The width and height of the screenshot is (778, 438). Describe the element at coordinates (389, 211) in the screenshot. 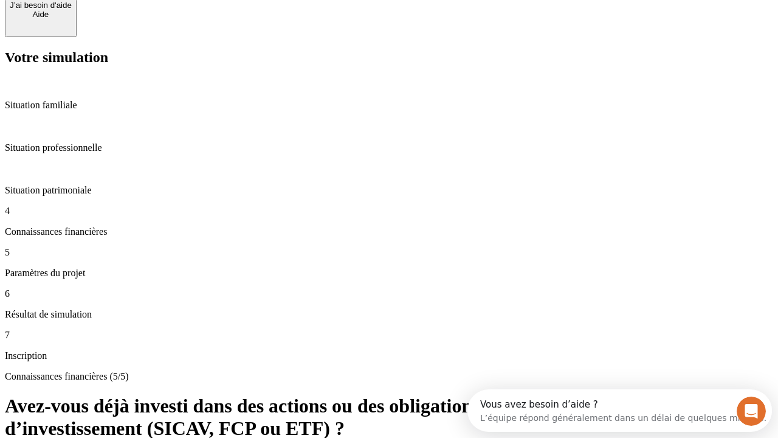

I see `p: 4` at that location.